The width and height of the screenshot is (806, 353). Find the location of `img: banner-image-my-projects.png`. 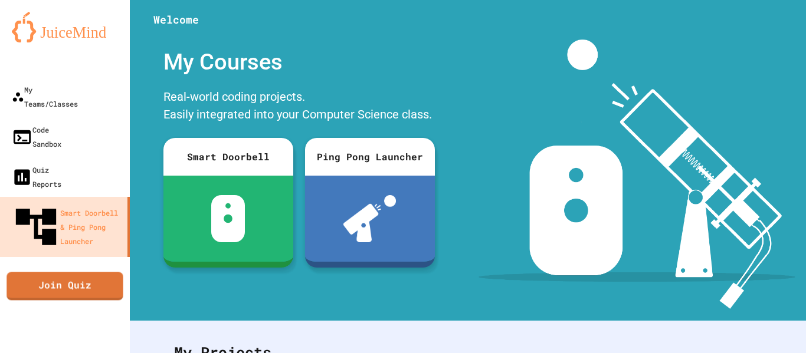

img: banner-image-my-projects.png is located at coordinates (637, 174).